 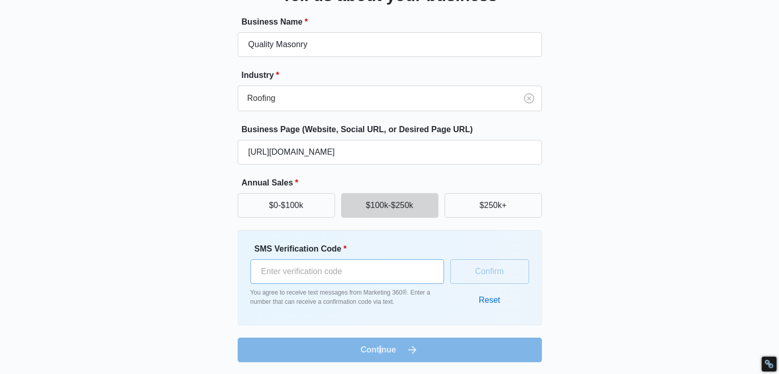 I want to click on label: Business Page (Website, Social URL, or Desired Page URL), so click(x=394, y=130).